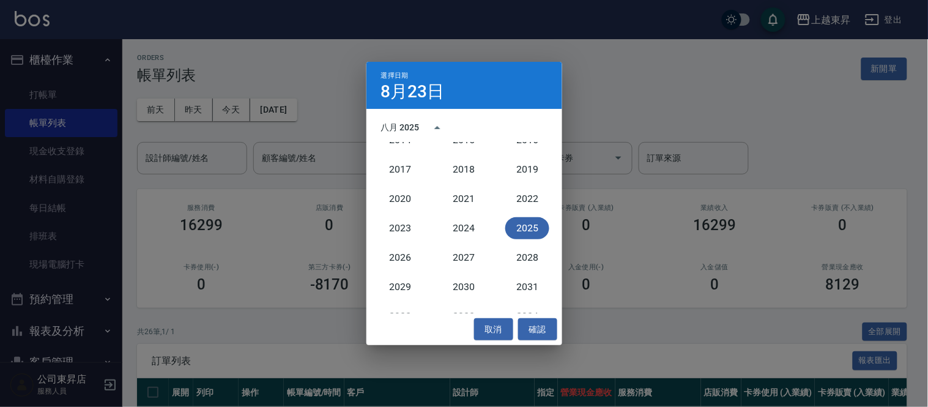 This screenshot has height=407, width=928. Describe the element at coordinates (493, 329) in the screenshot. I see `button: 取消` at that location.